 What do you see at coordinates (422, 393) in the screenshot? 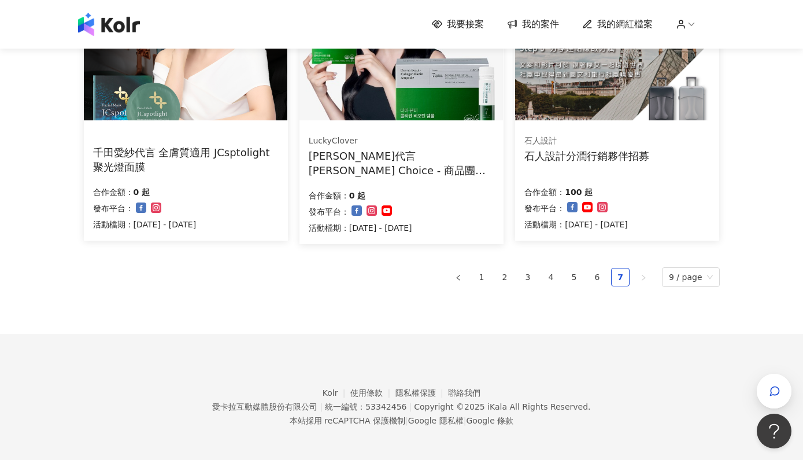
I see `a: 隱私權保護` at bounding box center [422, 393].